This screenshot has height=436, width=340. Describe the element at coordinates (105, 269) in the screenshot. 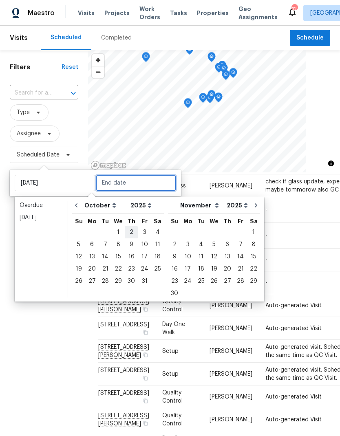

I see `div: 21` at that location.